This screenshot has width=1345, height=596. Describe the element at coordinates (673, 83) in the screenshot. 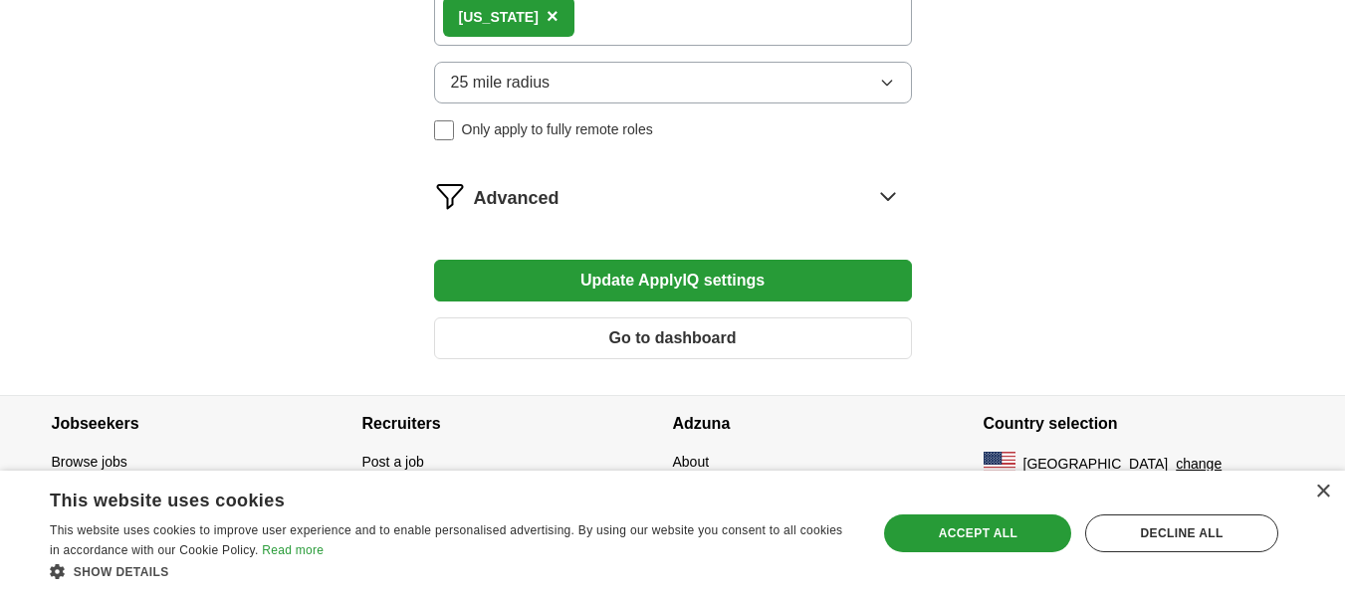

I see `button: 25 mile radius` at that location.